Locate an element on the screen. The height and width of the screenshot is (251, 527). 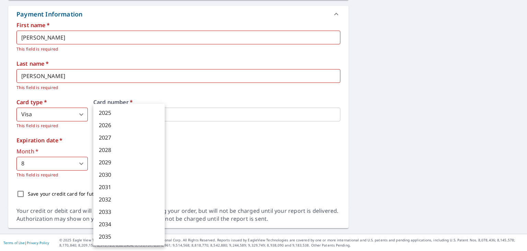
li: 2029 is located at coordinates (129, 162).